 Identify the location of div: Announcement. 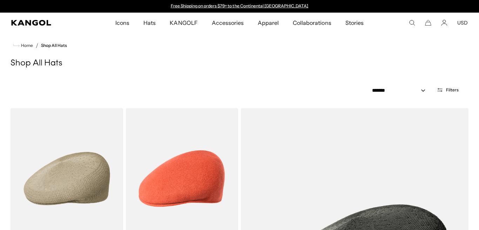
(239, 6).